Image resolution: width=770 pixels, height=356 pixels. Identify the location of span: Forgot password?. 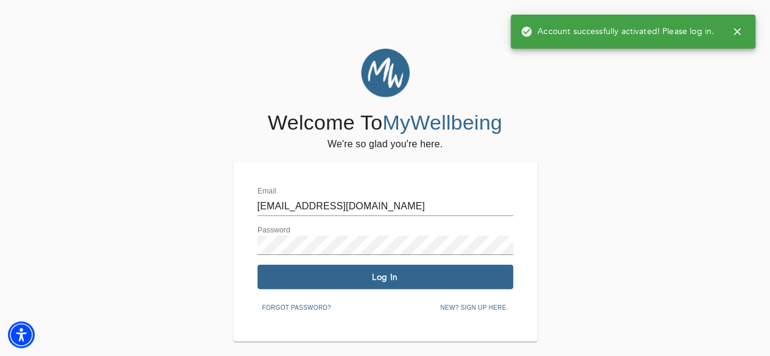
(296, 308).